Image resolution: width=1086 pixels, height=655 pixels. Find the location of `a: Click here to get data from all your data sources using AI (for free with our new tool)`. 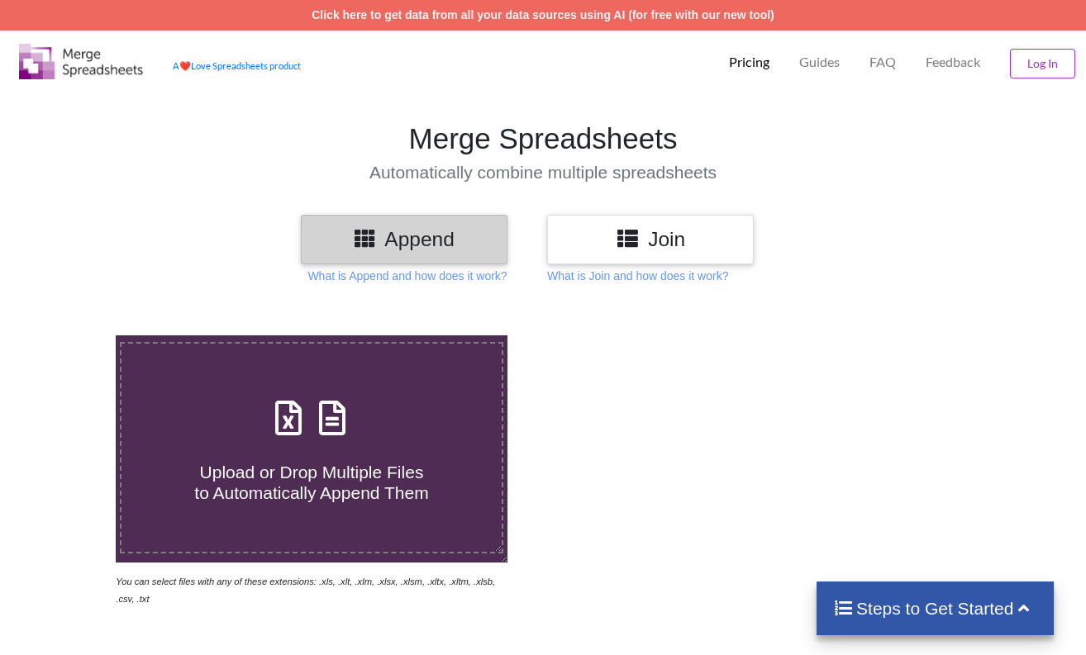

a: Click here to get data from all your data sources using AI (for free with our new tool) is located at coordinates (543, 15).